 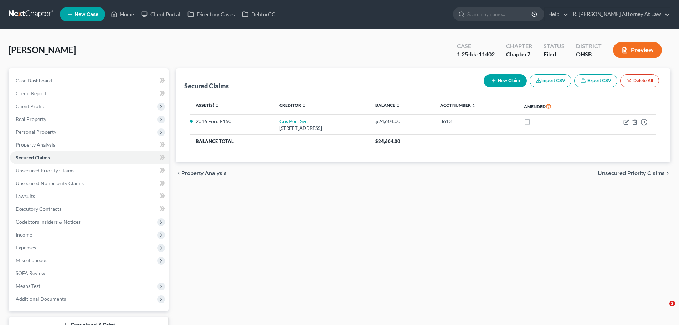 What do you see at coordinates (122, 14) in the screenshot?
I see `a: Home` at bounding box center [122, 14].